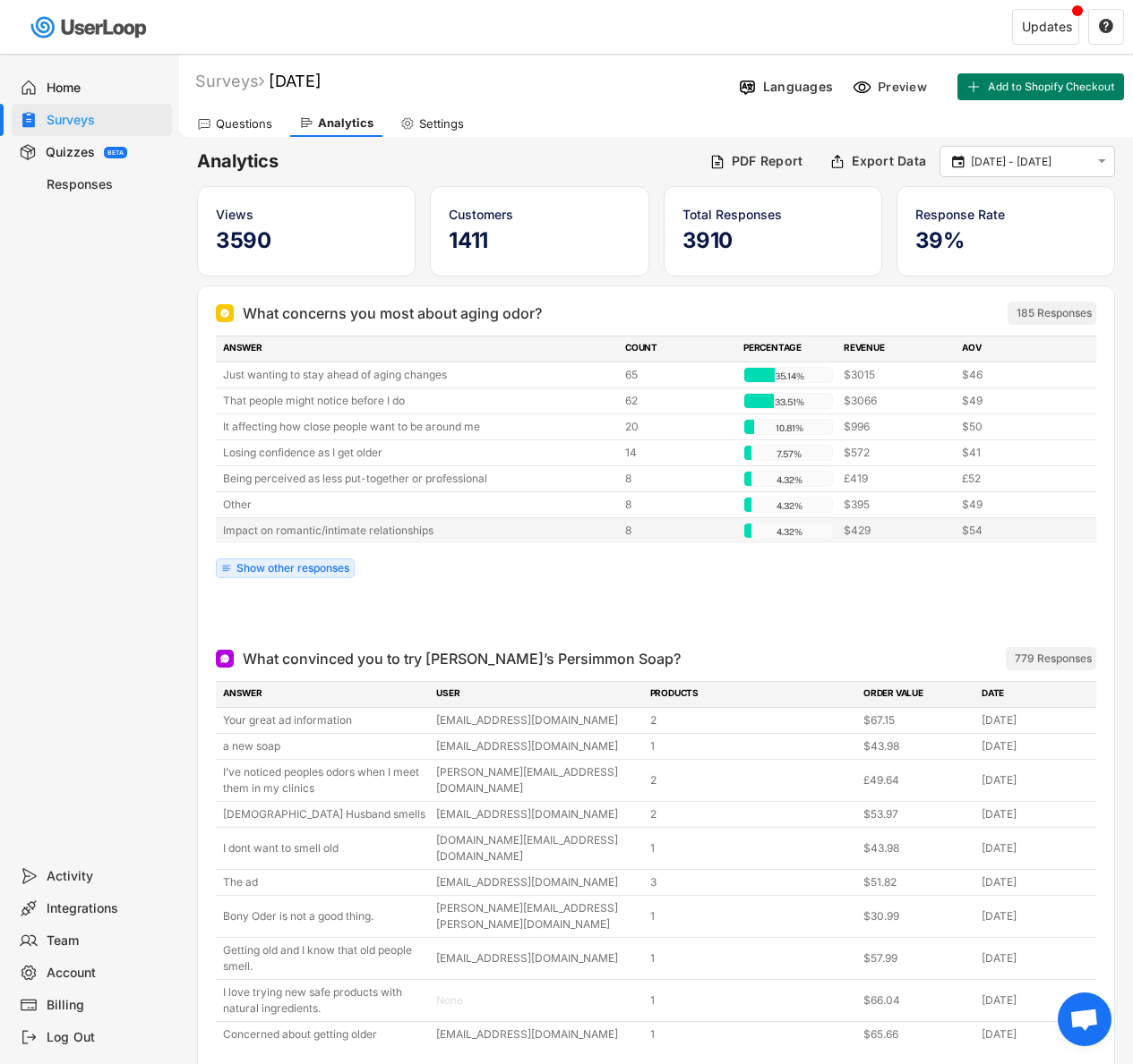  What do you see at coordinates (105, 941) in the screenshot?
I see `div: Team` at bounding box center [105, 941].